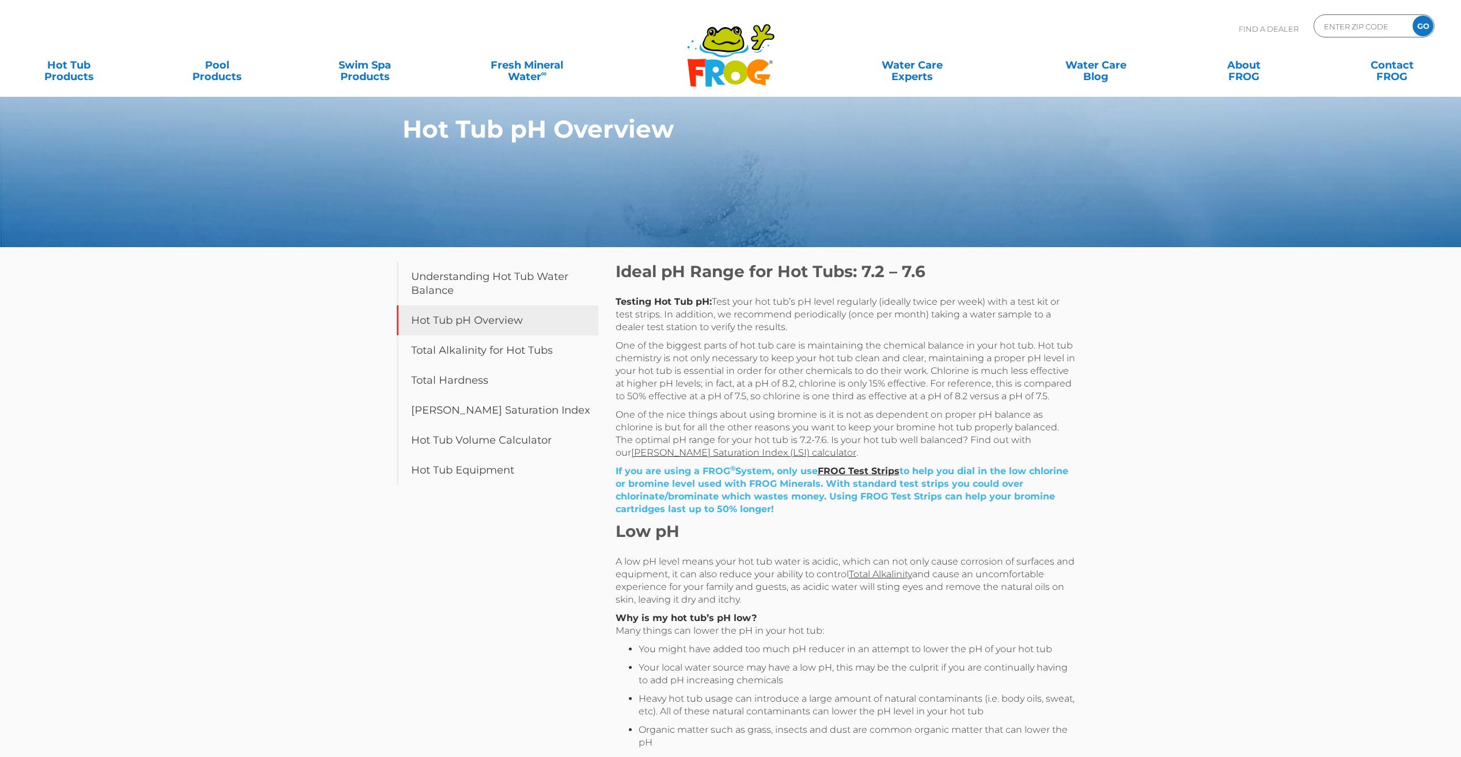  What do you see at coordinates (1423, 26) in the screenshot?
I see `input: GO` at bounding box center [1423, 26].